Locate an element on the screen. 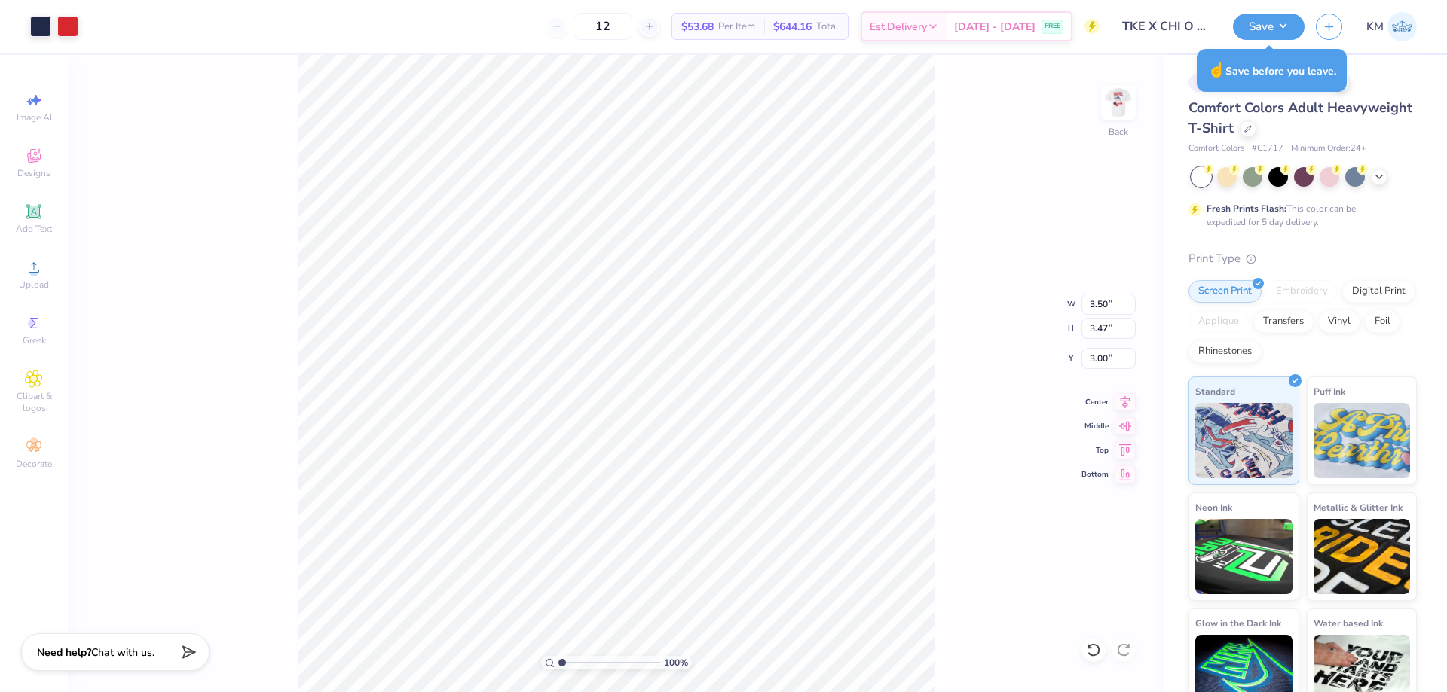  strong: Fresh Prints Flash: is located at coordinates (1246, 209).